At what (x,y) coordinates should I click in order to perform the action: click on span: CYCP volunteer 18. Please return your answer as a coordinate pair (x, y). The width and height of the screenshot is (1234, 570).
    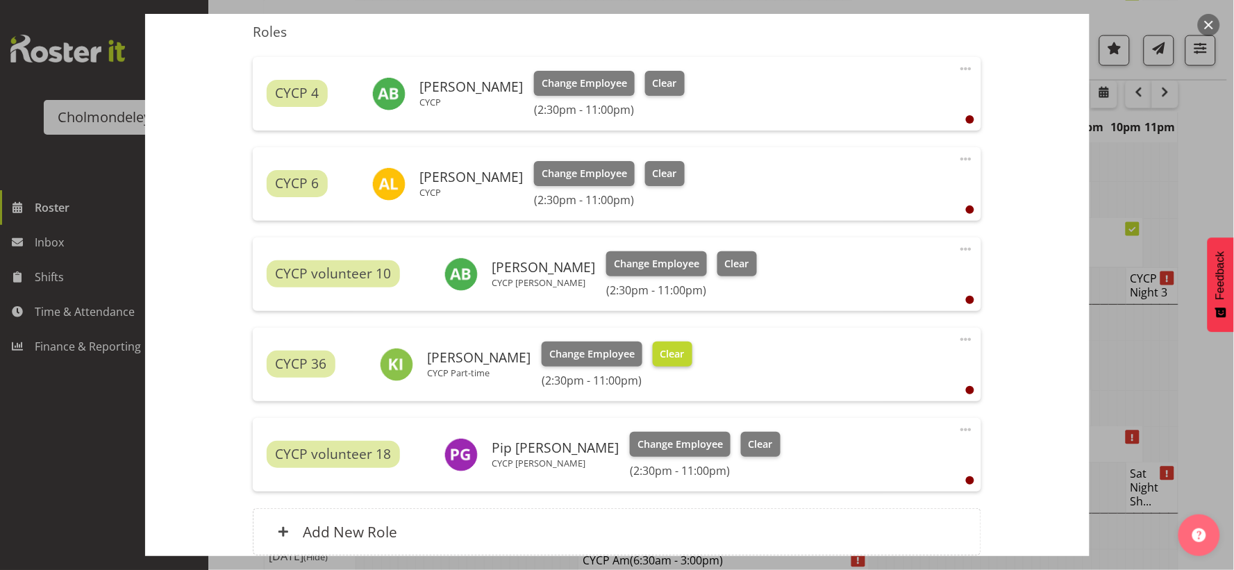
    Looking at the image, I should click on (333, 454).